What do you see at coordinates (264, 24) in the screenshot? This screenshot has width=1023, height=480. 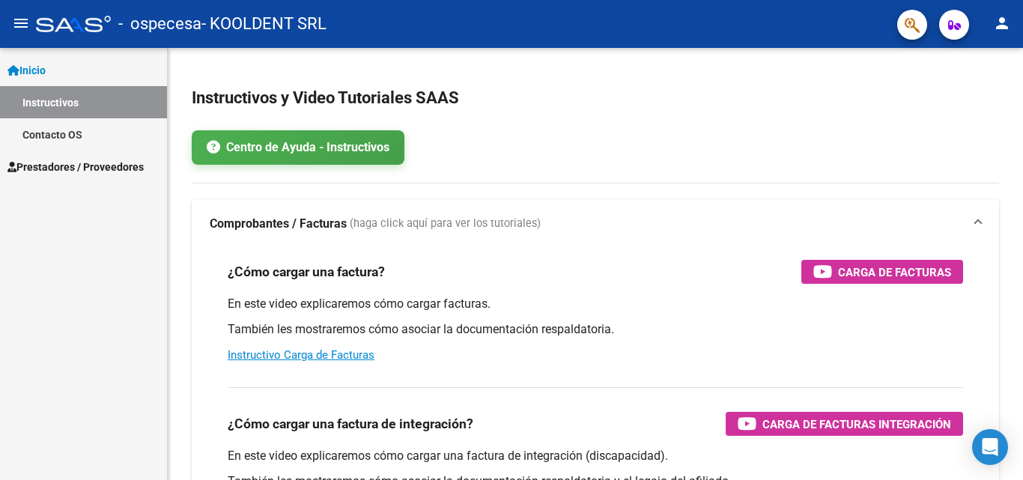 I see `span: - KOOLDENT SRL` at bounding box center [264, 24].